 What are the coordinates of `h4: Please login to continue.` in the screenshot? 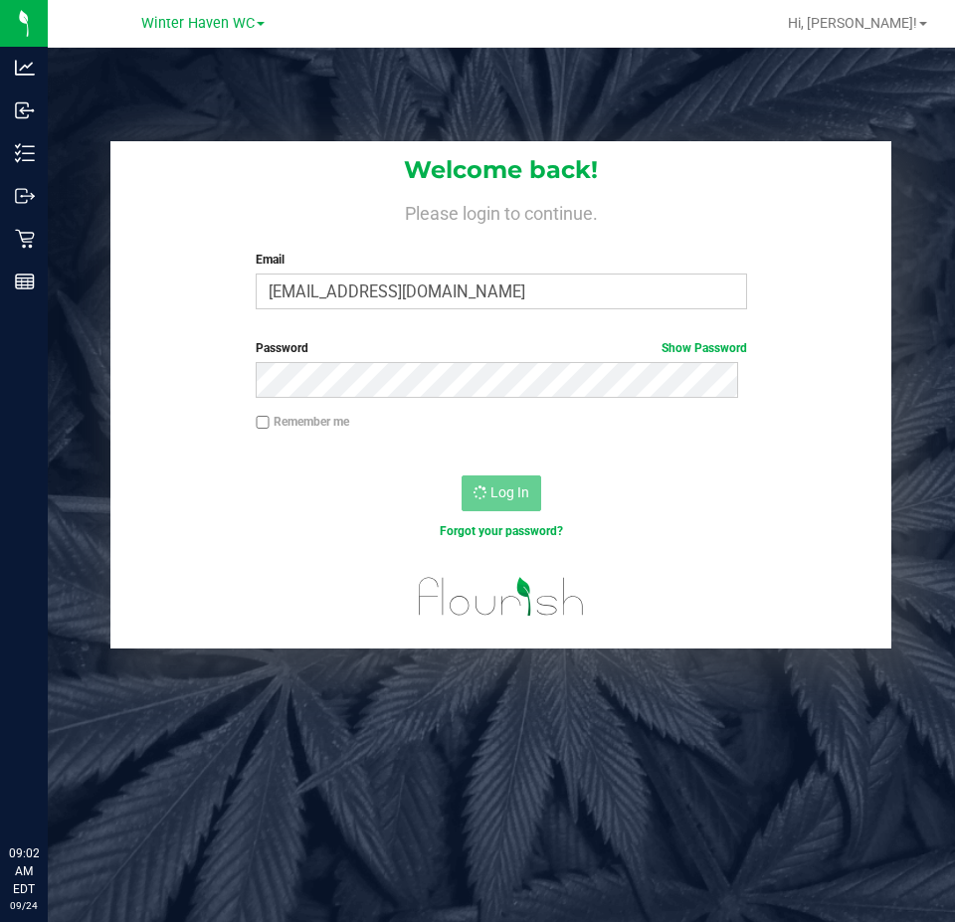 It's located at (500, 211).